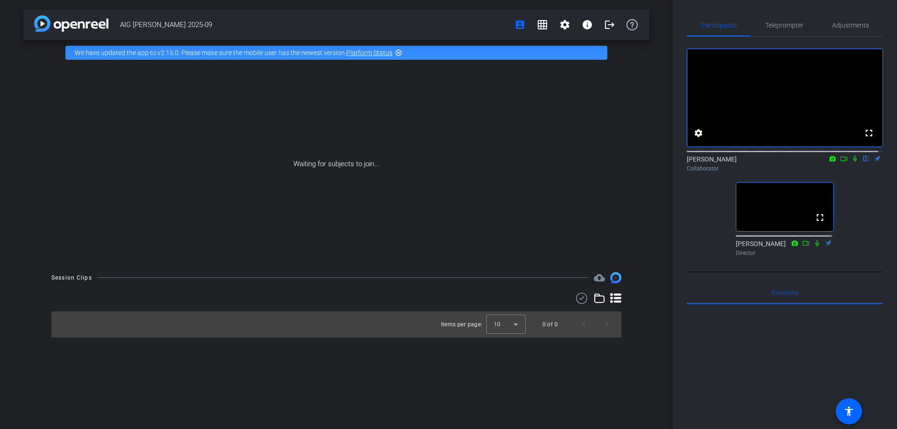 The image size is (897, 429). Describe the element at coordinates (609, 25) in the screenshot. I see `mat-icon: logout` at that location.